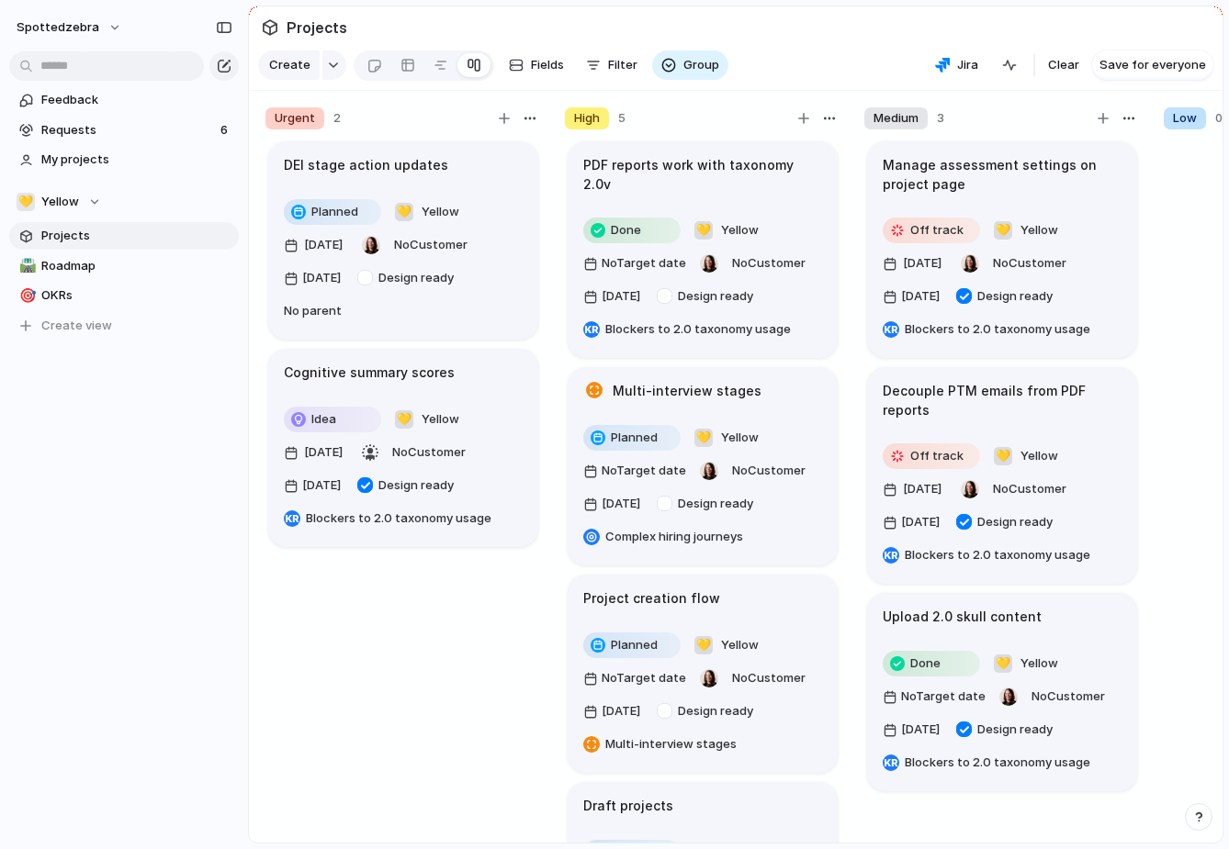  Describe the element at coordinates (226, 130) in the screenshot. I see `span: 6` at that location.